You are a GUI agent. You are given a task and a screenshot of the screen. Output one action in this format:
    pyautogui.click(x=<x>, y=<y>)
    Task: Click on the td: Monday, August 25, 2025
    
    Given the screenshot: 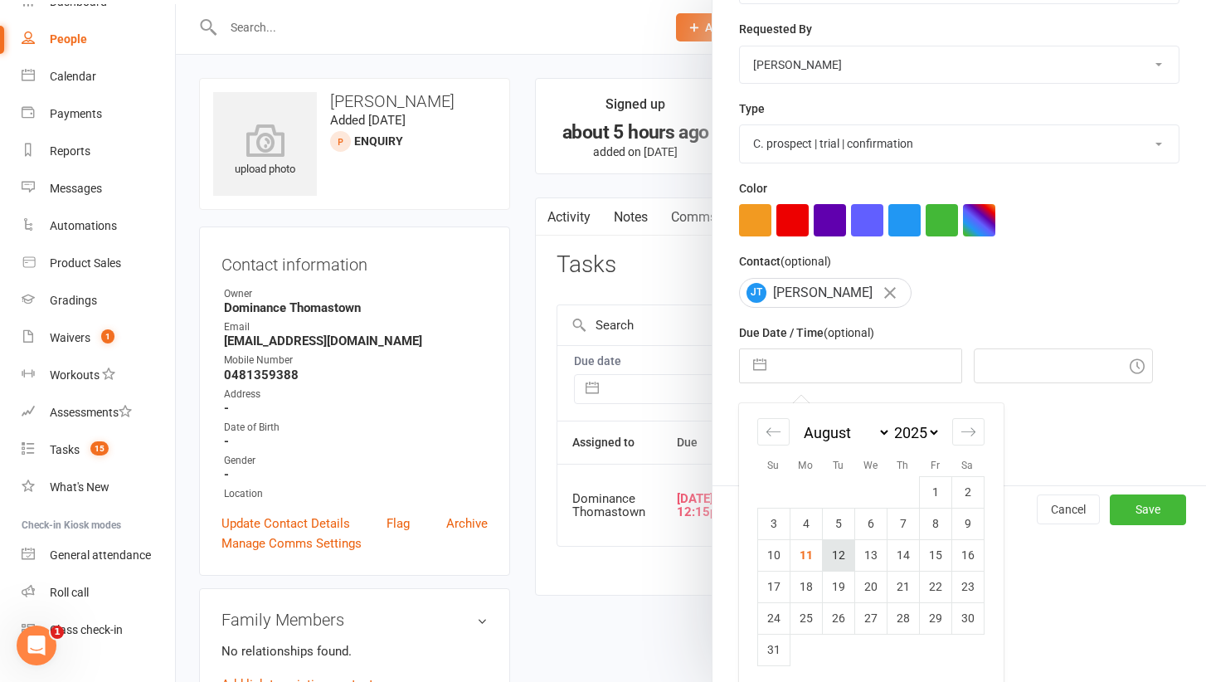 What is the action you would take?
    pyautogui.click(x=806, y=618)
    